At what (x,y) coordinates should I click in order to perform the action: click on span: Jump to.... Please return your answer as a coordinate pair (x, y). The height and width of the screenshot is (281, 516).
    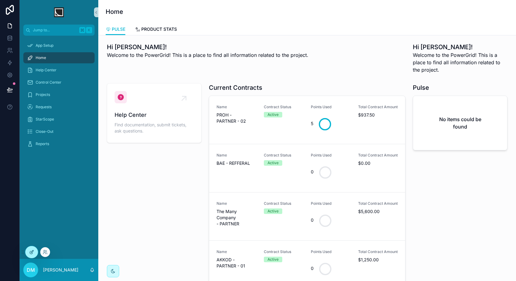
    Looking at the image, I should click on (55, 30).